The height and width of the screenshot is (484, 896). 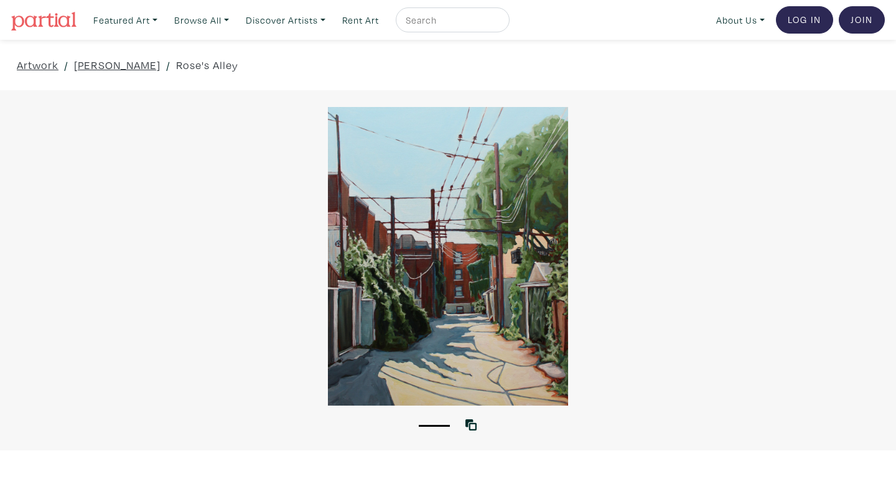 What do you see at coordinates (434, 426) in the screenshot?
I see `button: 1 of 1` at bounding box center [434, 426].